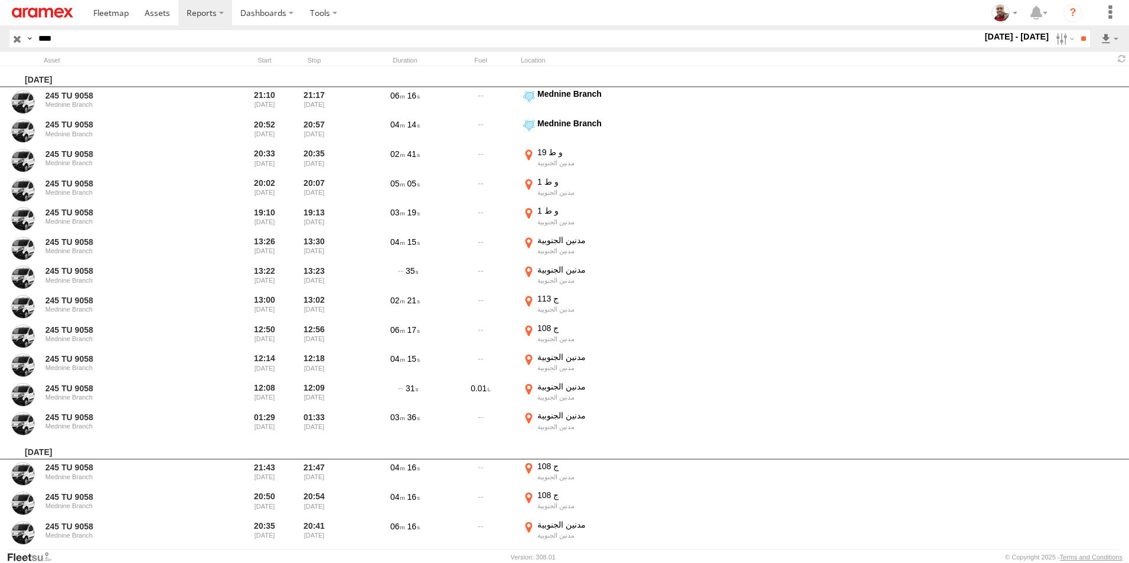 This screenshot has height=563, width=1129. Describe the element at coordinates (397, 330) in the screenshot. I see `span: 06` at that location.